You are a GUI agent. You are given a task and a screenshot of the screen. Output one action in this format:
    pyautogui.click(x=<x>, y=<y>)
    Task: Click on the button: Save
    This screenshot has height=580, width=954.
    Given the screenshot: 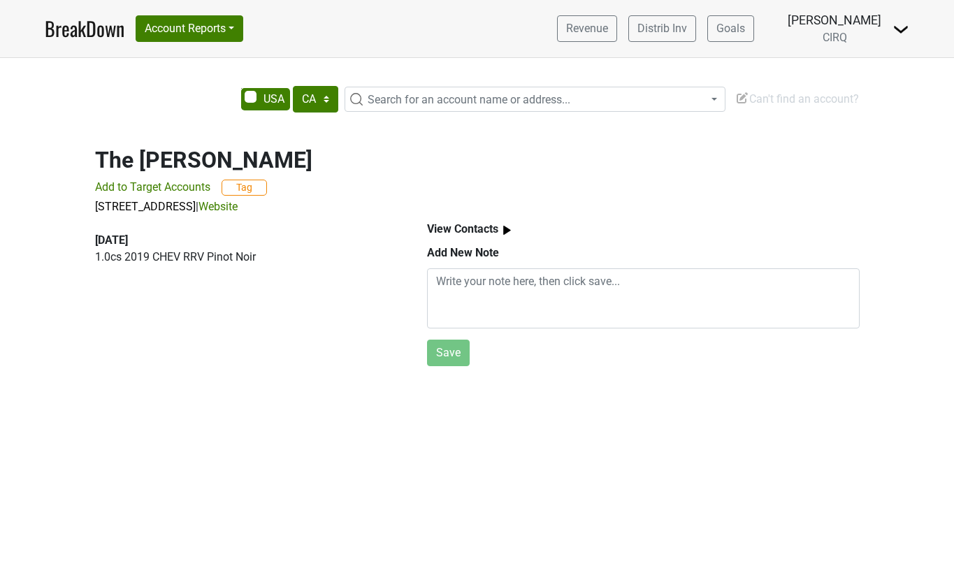 What is the action you would take?
    pyautogui.click(x=448, y=353)
    